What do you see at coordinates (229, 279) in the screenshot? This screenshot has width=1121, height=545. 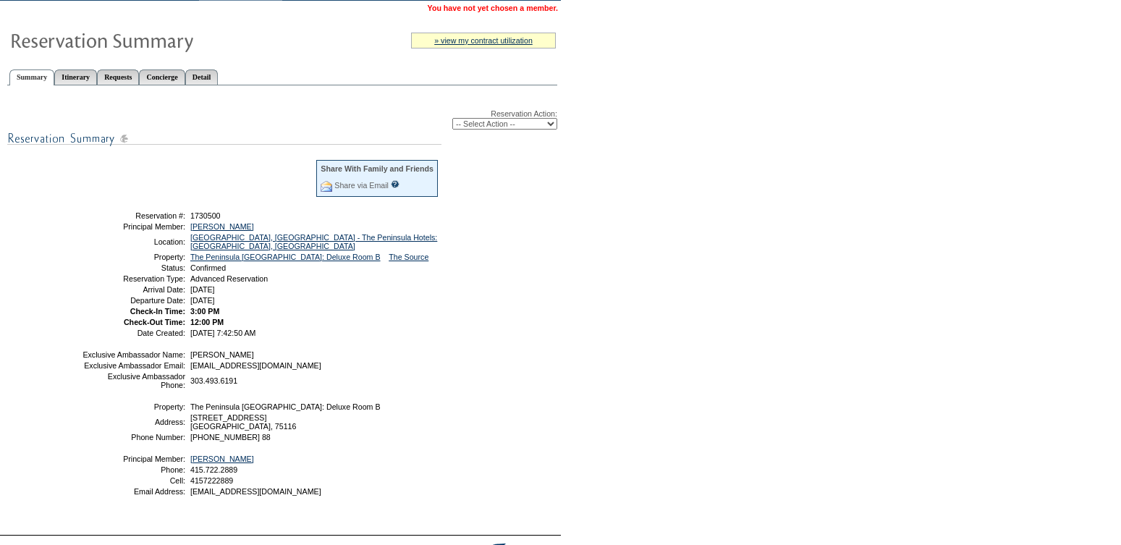 I see `span: Advanced Reservation` at bounding box center [229, 279].